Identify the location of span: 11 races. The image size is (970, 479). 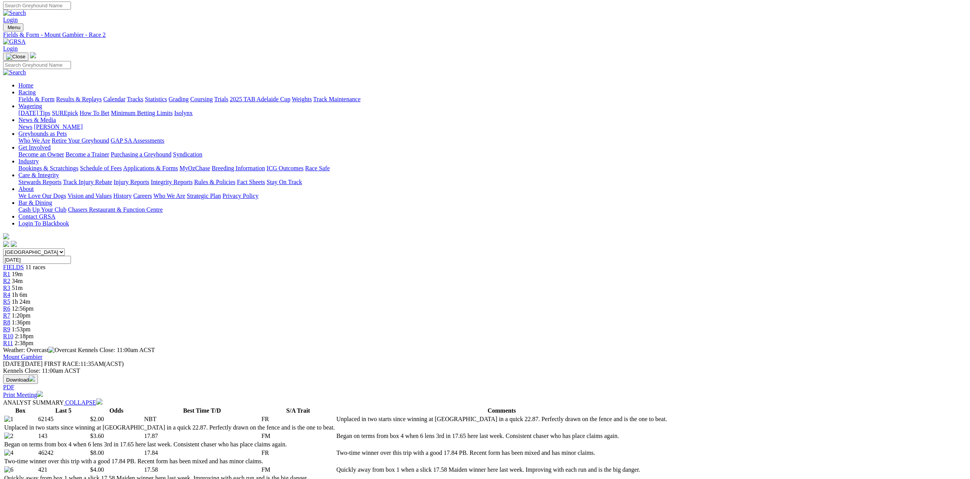
(35, 267).